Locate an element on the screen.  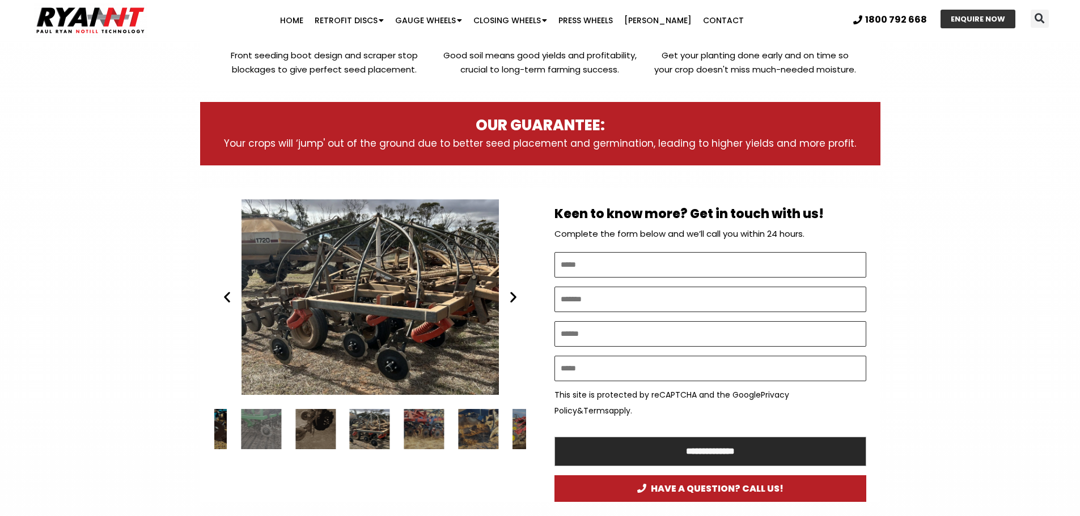
p: Good soil means good yields and profitability, crucial to long-term farming success. is located at coordinates (540, 62).